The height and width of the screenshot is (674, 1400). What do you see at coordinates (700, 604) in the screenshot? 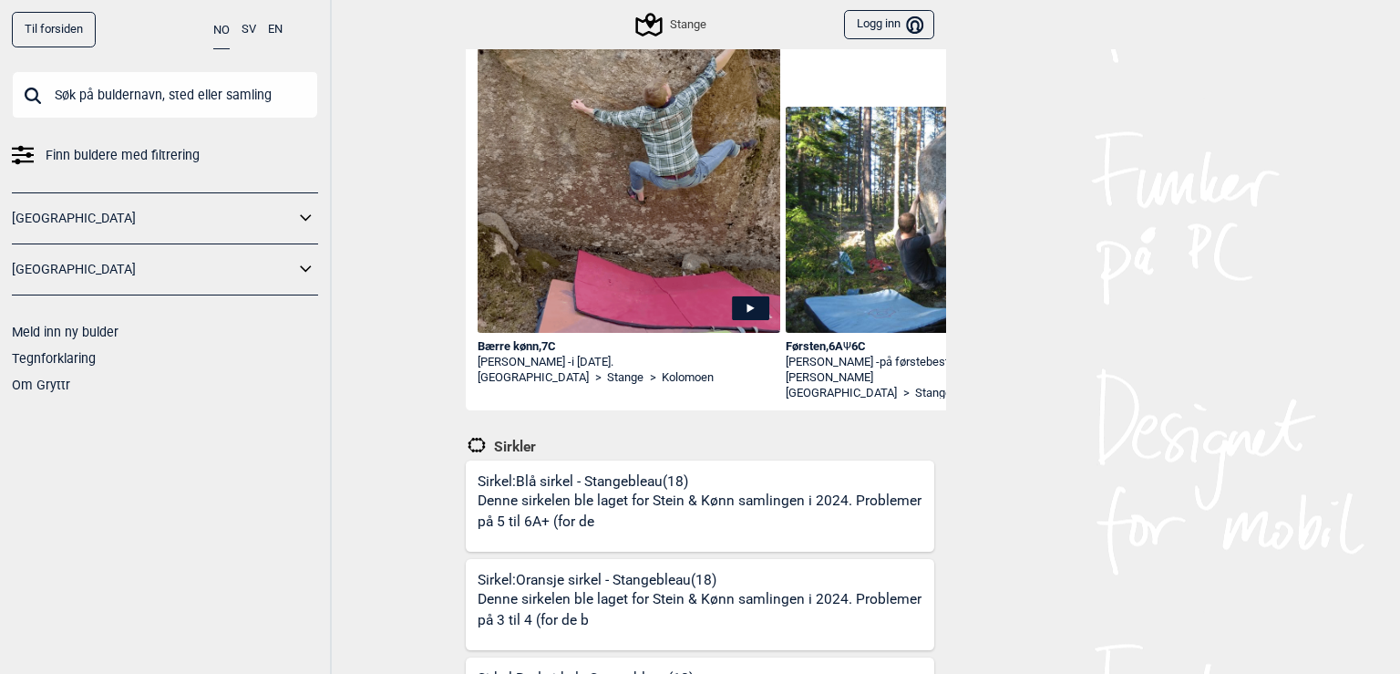
I see `a: Sirkel:Oransje sirkel - Stangebleau(18)Denne sirkelen ble laget for Stein & Kønn samlingen i 2024...` at bounding box center [700, 604].